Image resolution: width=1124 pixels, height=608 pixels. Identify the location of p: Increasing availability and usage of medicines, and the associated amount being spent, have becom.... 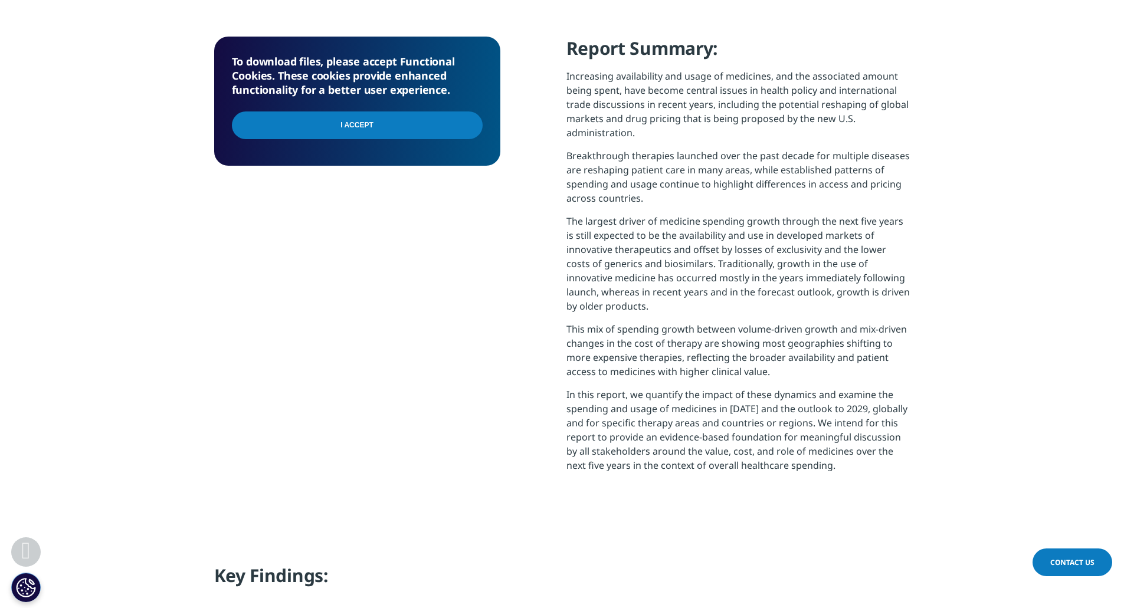
(738, 109).